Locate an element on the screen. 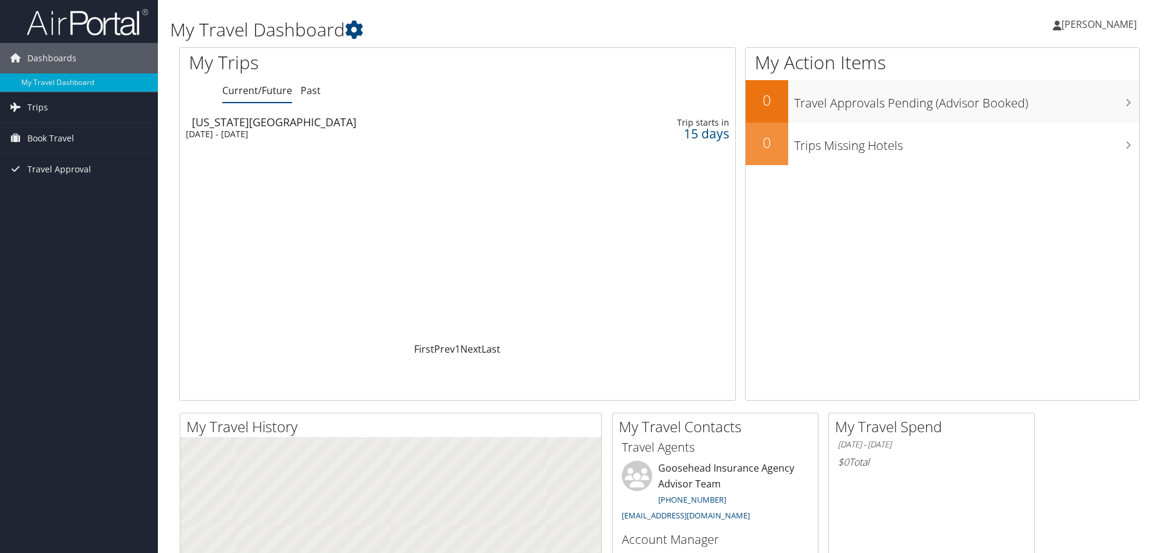 Image resolution: width=1161 pixels, height=553 pixels. div: Trip starts in is located at coordinates (668, 123).